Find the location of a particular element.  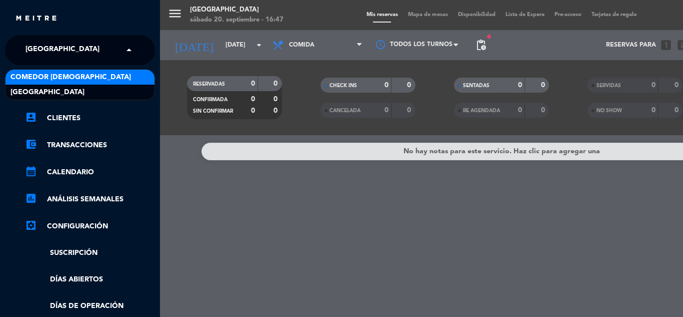

img: MEITRE is located at coordinates (36, 19).